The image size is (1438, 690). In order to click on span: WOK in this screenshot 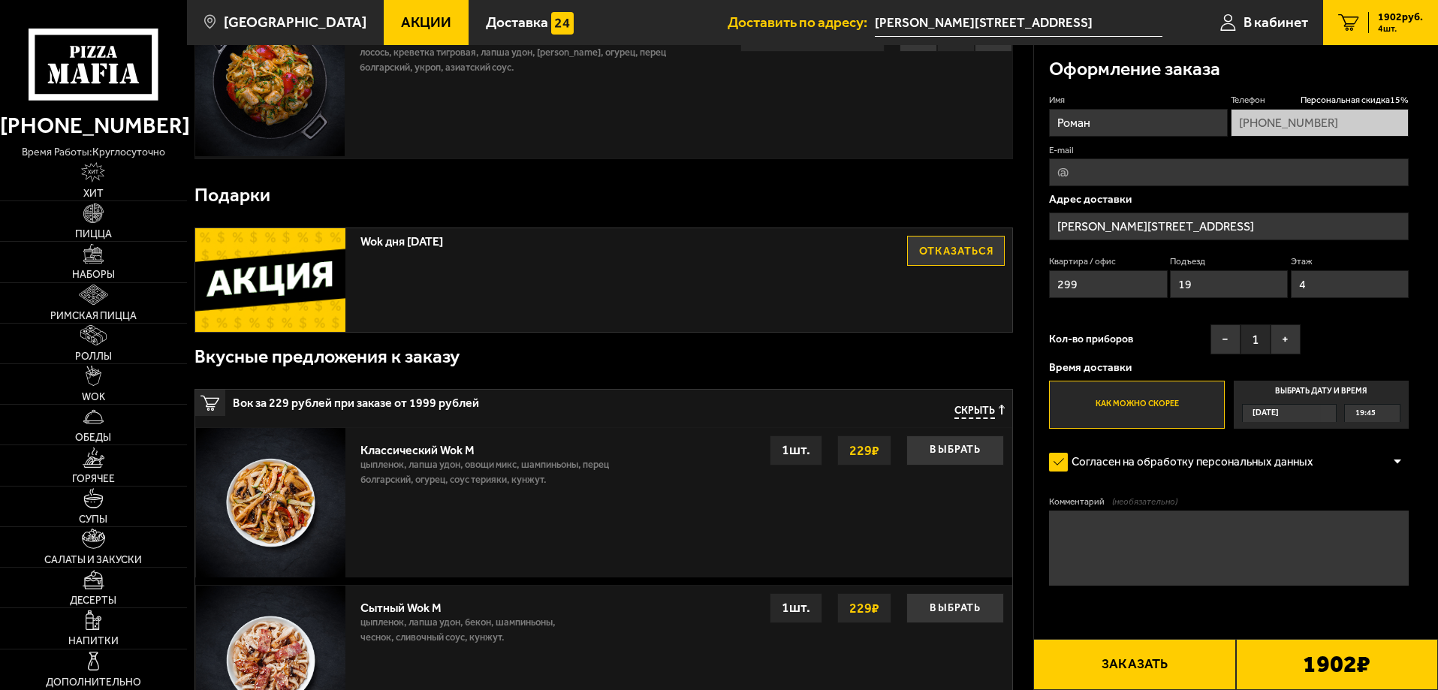, I will do `click(93, 397)`.